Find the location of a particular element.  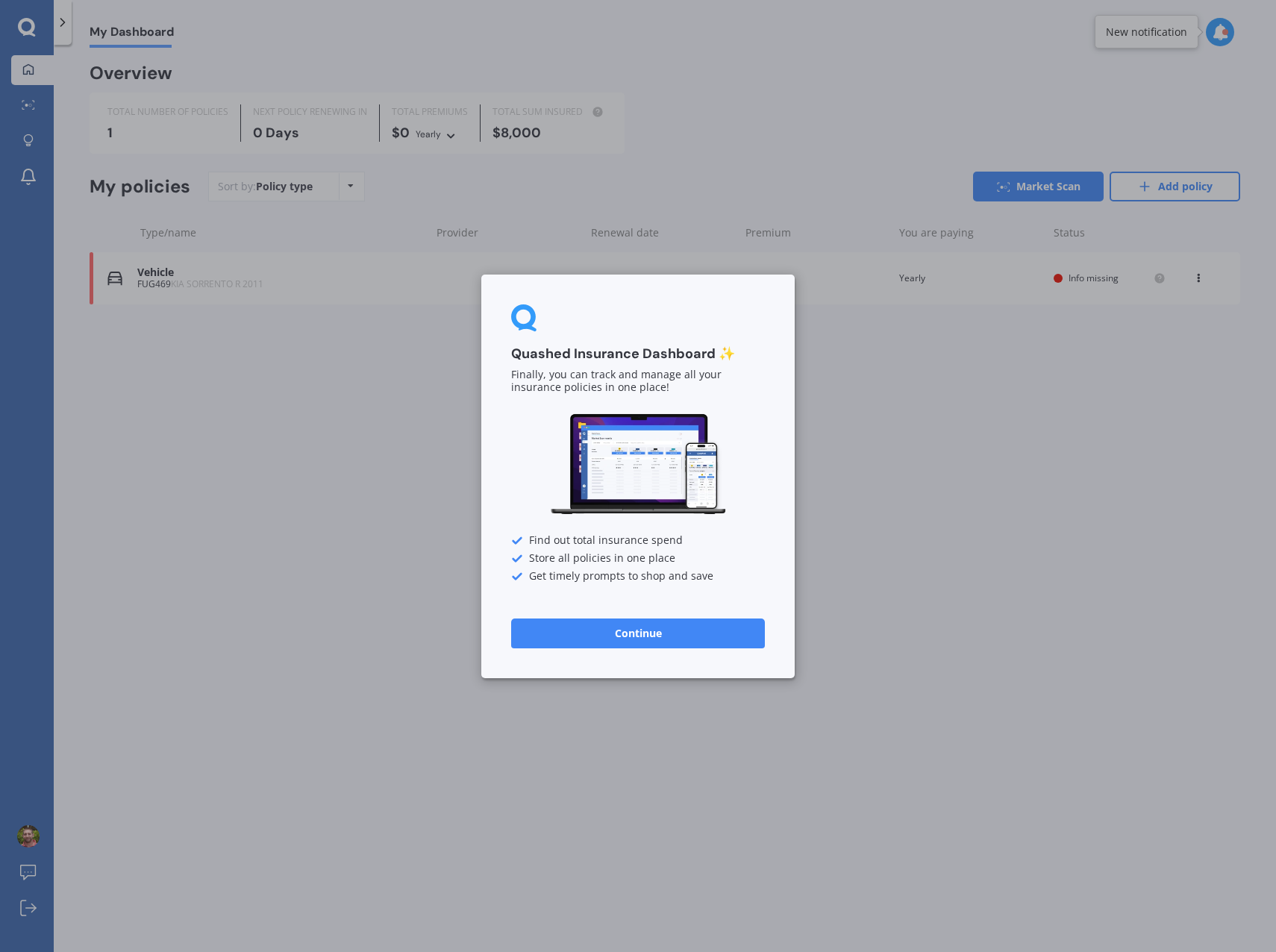

h3: Quashed Insurance Dashboard ✨ is located at coordinates (638, 354).